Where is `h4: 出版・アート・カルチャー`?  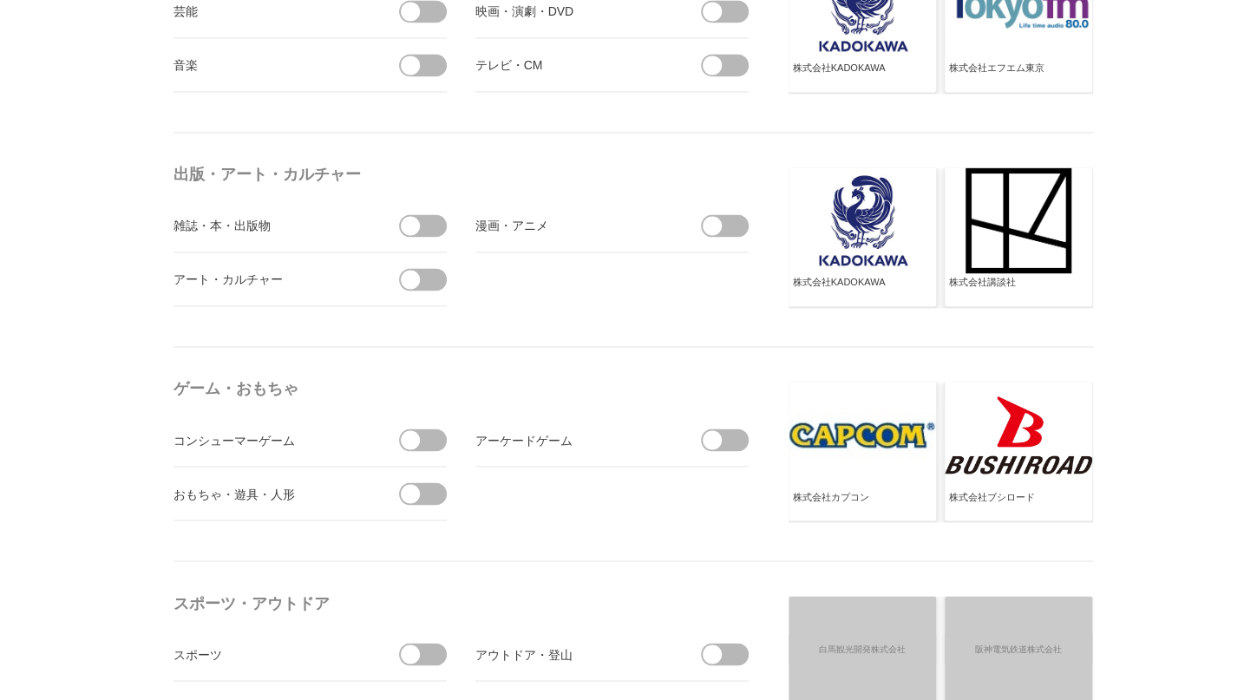 h4: 出版・アート・カルチャー is located at coordinates (464, 174).